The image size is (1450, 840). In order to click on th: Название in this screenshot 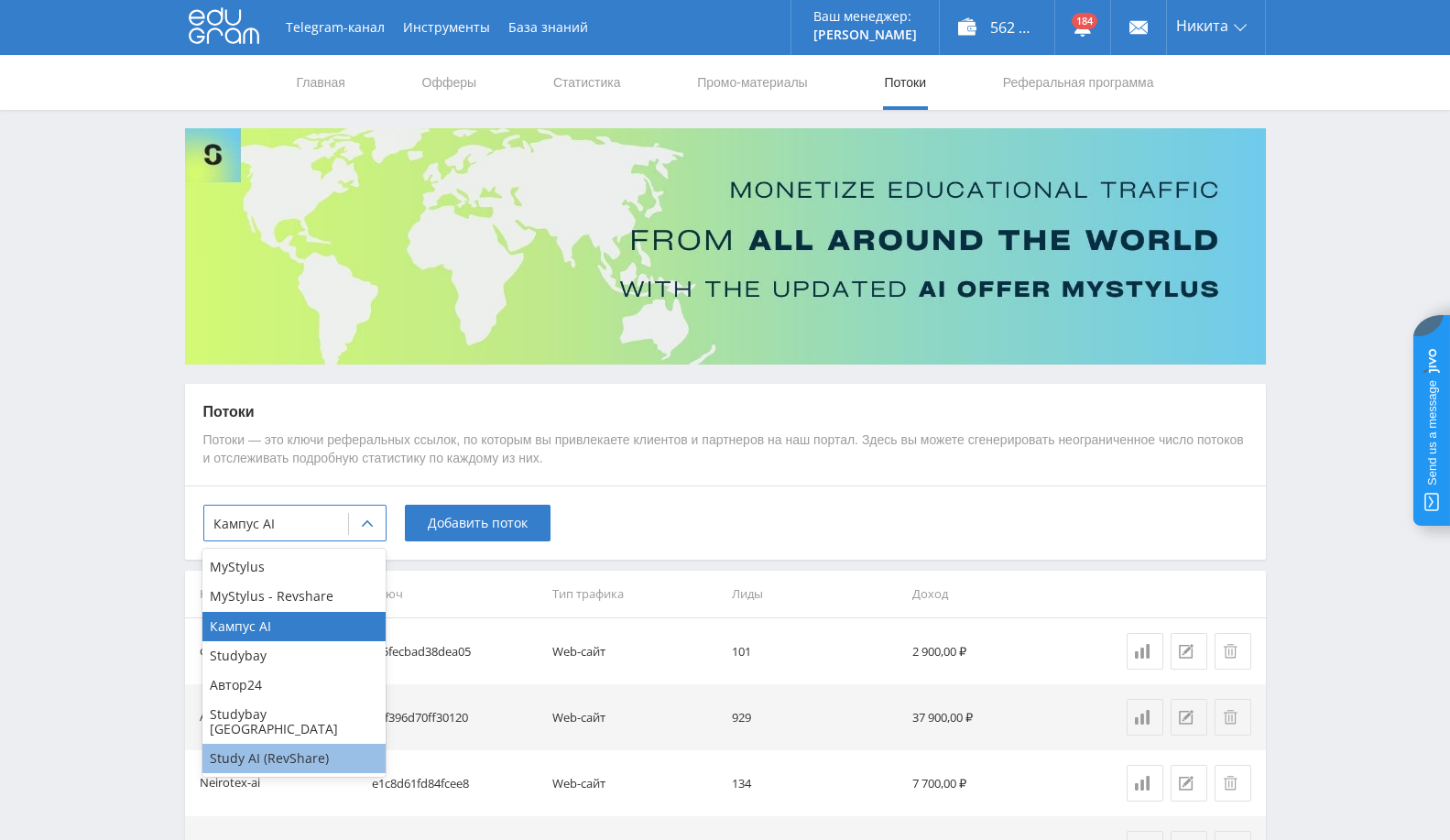, I will do `click(275, 593)`.